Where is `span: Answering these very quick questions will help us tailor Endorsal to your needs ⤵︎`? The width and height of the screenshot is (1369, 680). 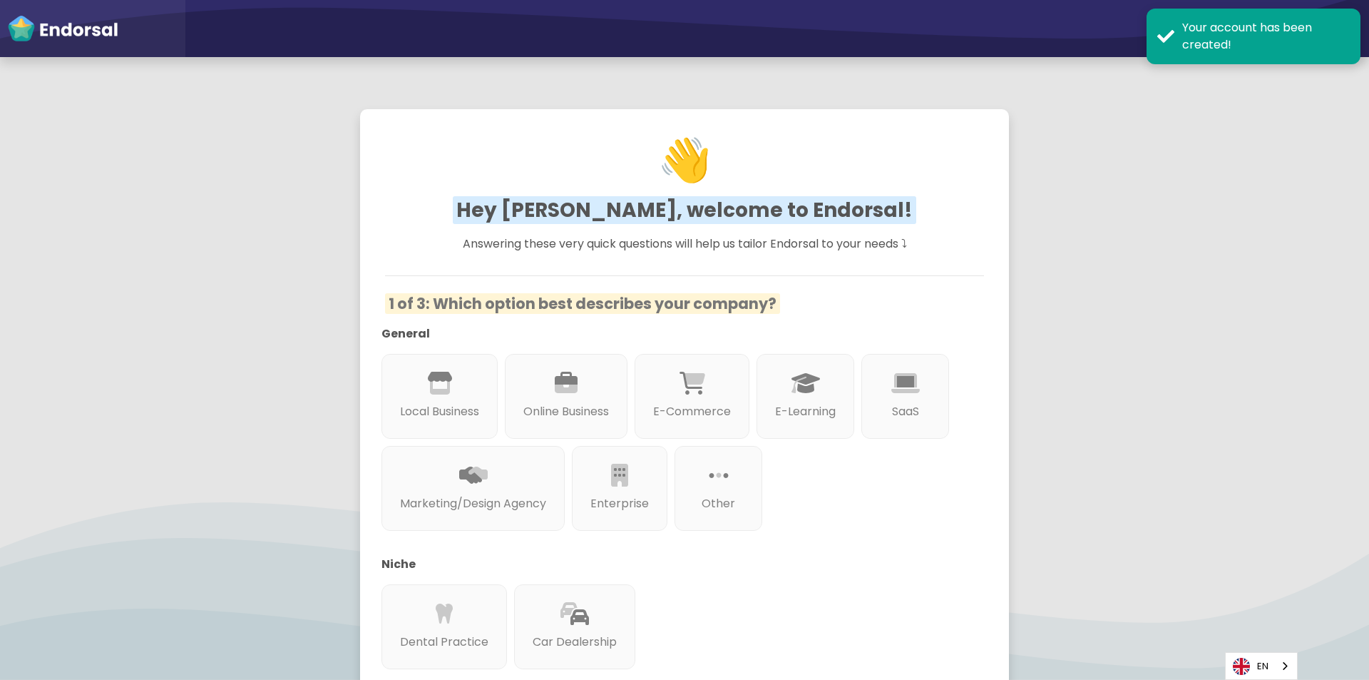 span: Answering these very quick questions will help us tailor Endorsal to your needs ⤵︎ is located at coordinates (685, 243).